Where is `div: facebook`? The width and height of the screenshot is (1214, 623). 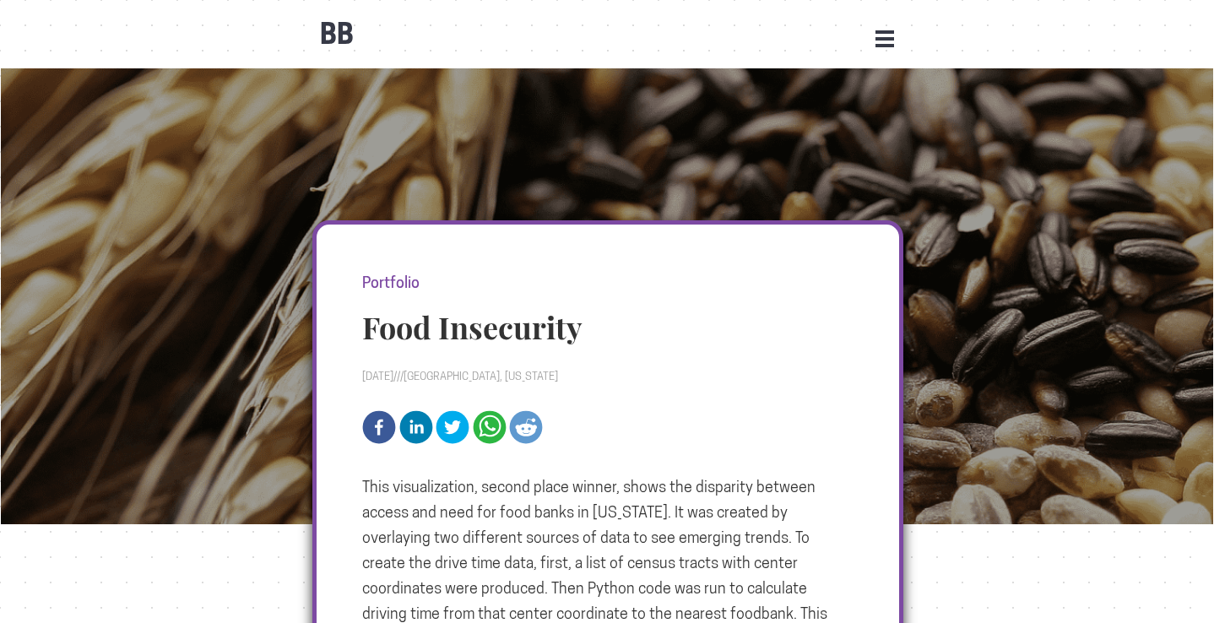 div: facebook is located at coordinates (379, 427).